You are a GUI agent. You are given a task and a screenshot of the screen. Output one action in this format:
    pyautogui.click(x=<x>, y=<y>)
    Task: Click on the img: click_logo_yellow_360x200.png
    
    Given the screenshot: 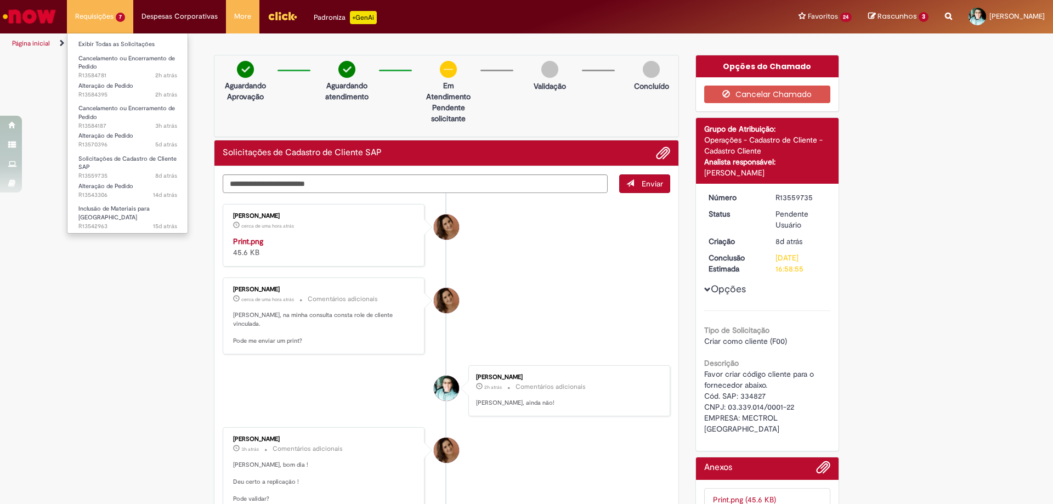 What is the action you would take?
    pyautogui.click(x=283, y=16)
    